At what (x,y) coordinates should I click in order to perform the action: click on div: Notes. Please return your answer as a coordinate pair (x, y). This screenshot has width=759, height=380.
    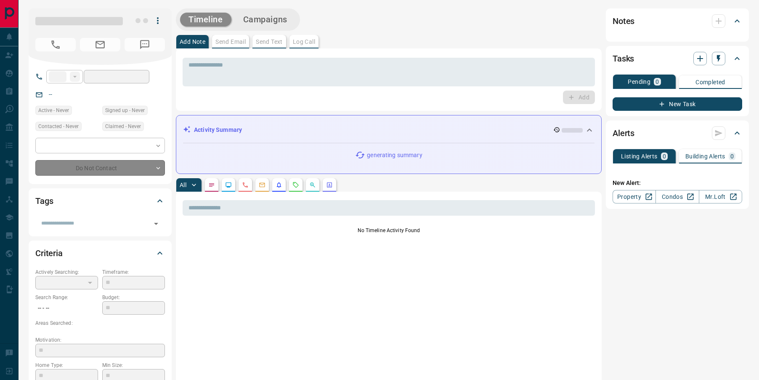
    Looking at the image, I should click on (678, 21).